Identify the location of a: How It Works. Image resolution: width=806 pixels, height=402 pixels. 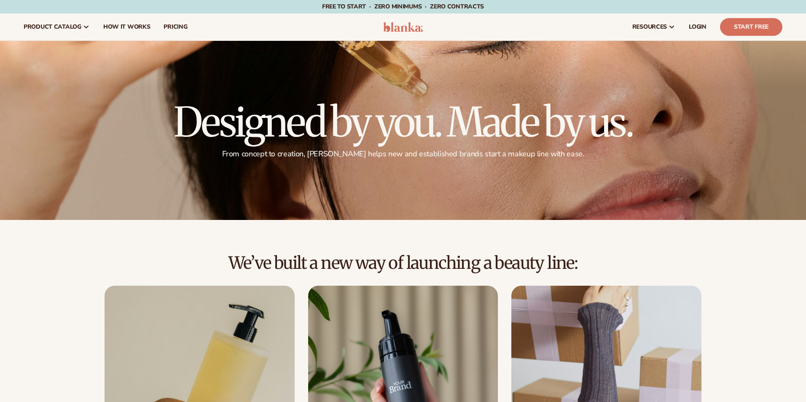
(127, 27).